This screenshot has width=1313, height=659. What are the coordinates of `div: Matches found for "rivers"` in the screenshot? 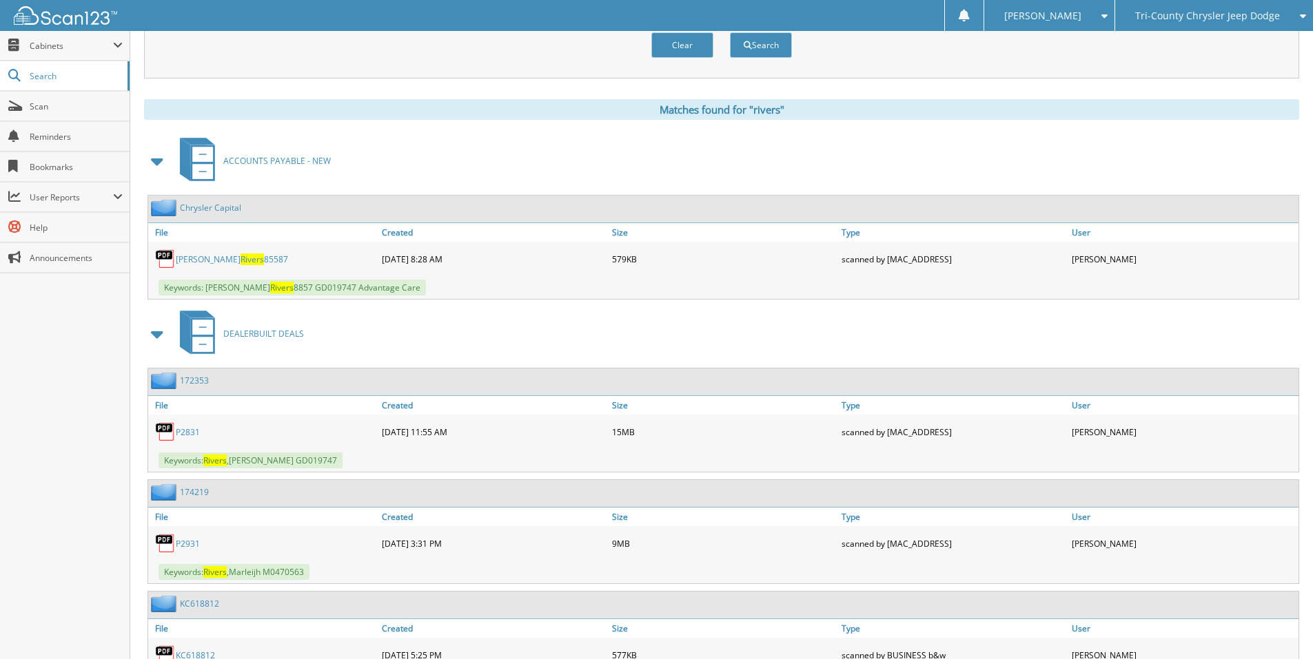 It's located at (721, 110).